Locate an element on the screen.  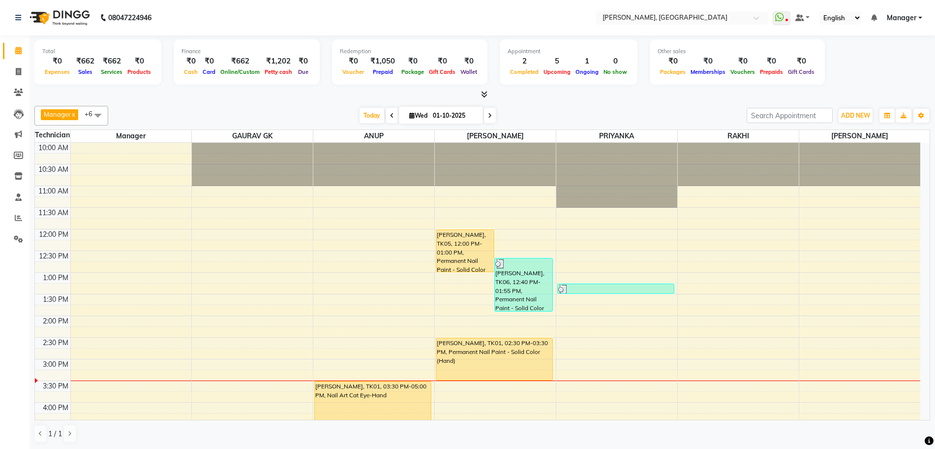
span: Card is located at coordinates (209, 72).